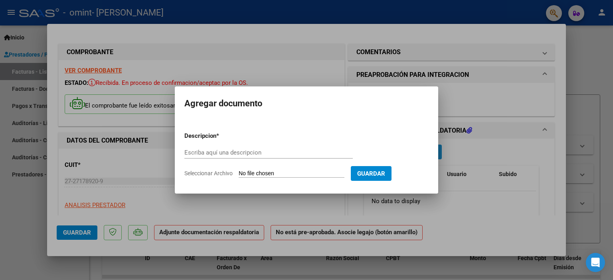 The image size is (613, 280). What do you see at coordinates (371, 173) in the screenshot?
I see `button: Guardar` at bounding box center [371, 173].